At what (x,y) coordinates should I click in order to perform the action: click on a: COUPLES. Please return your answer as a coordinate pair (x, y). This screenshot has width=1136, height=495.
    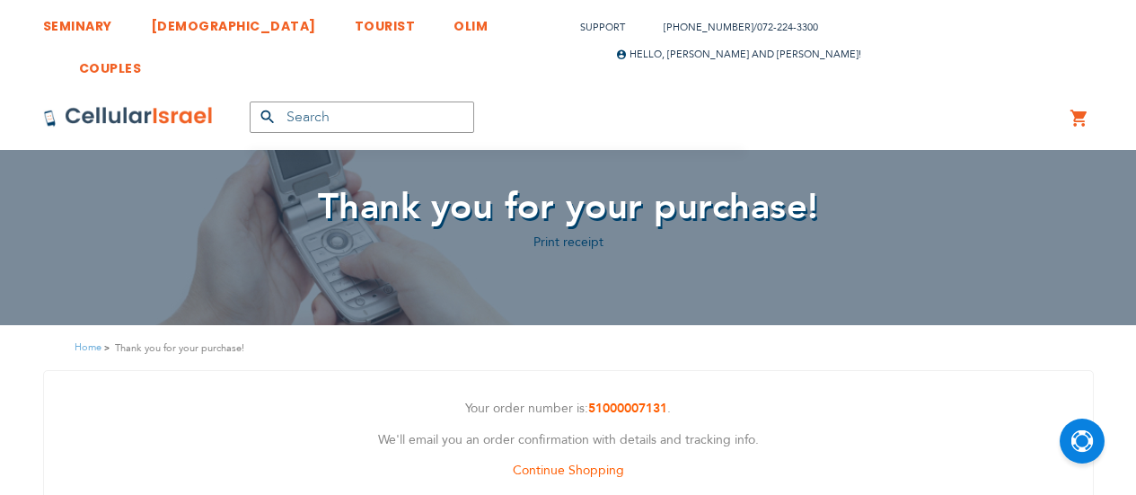
    Looking at the image, I should click on (111, 63).